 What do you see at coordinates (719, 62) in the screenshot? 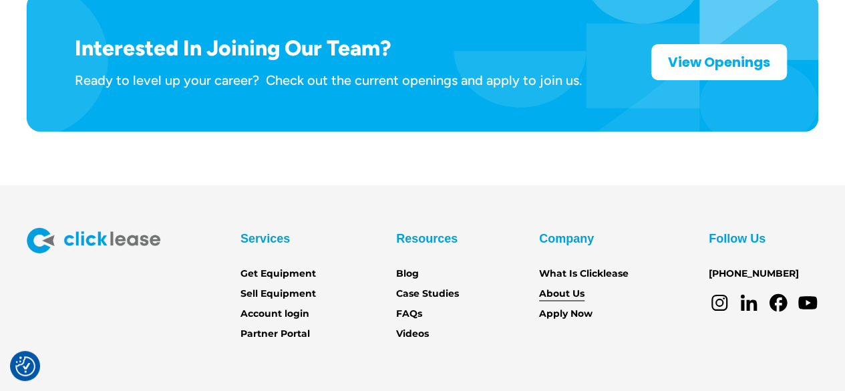
I see `a: View Openings` at bounding box center [719, 62].